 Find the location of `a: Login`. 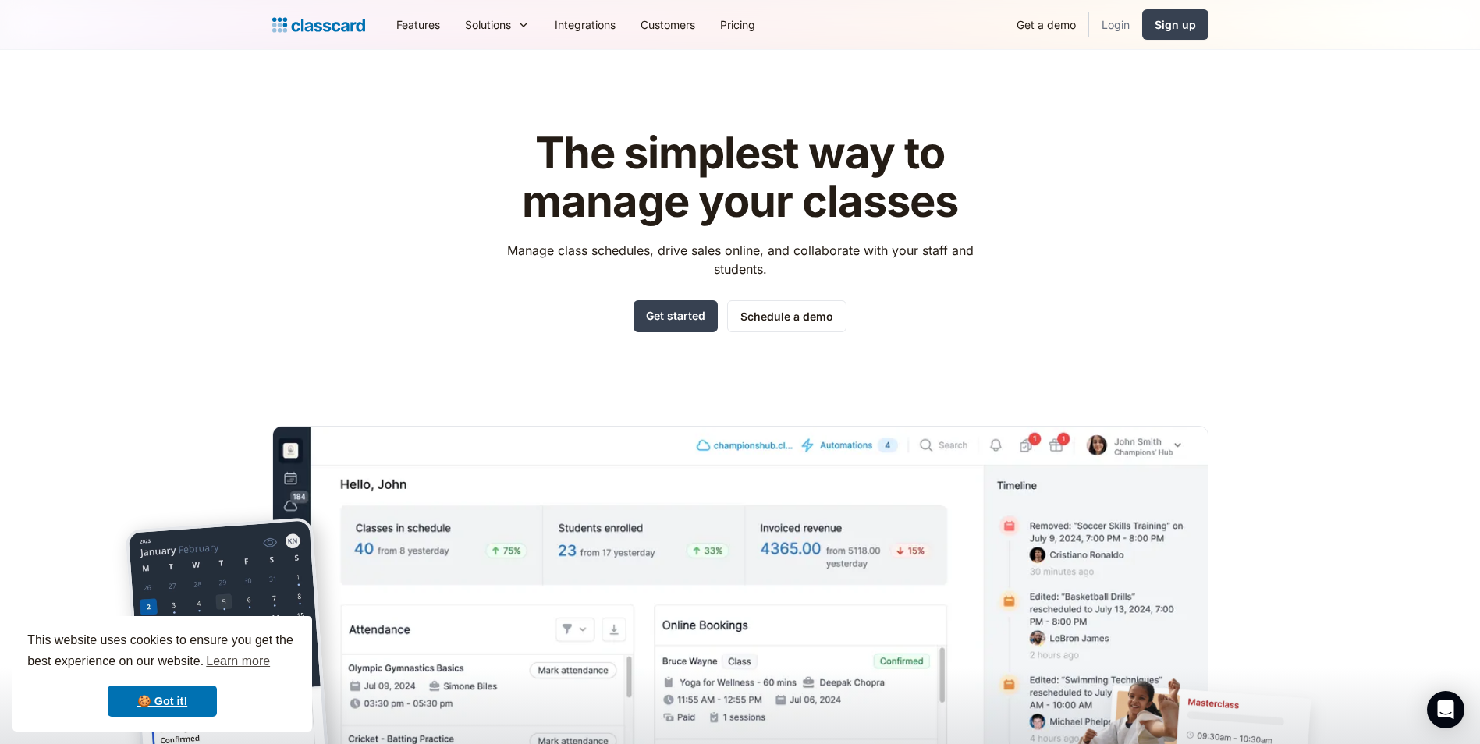

a: Login is located at coordinates (1116, 24).